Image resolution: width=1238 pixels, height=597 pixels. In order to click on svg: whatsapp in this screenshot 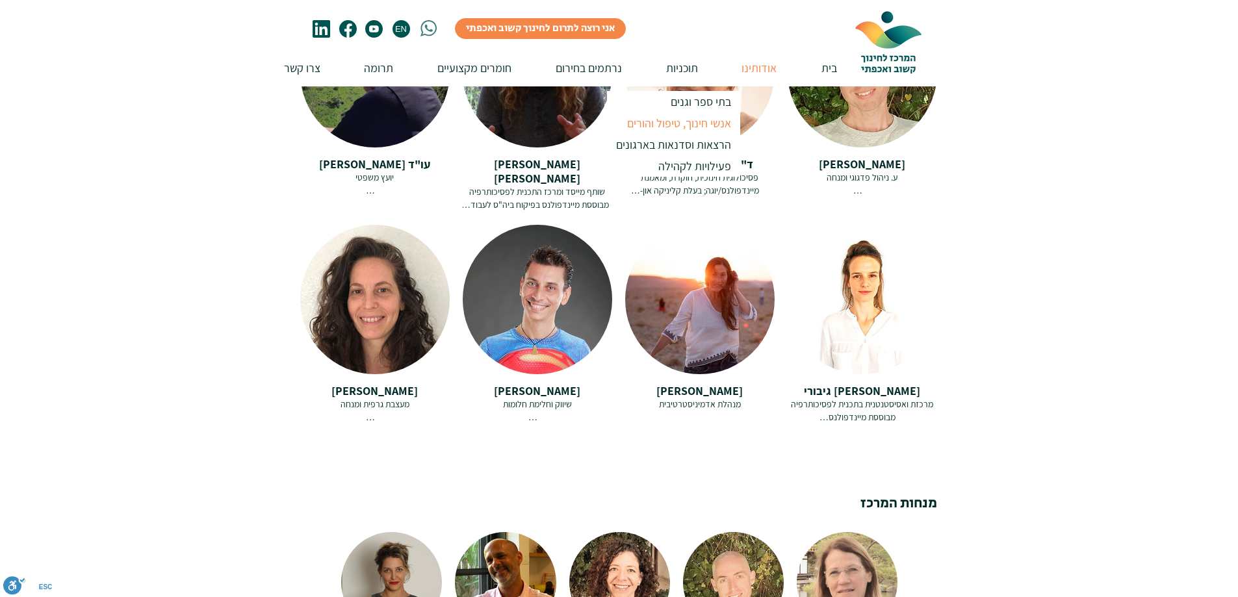, I will do `click(428, 28)`.